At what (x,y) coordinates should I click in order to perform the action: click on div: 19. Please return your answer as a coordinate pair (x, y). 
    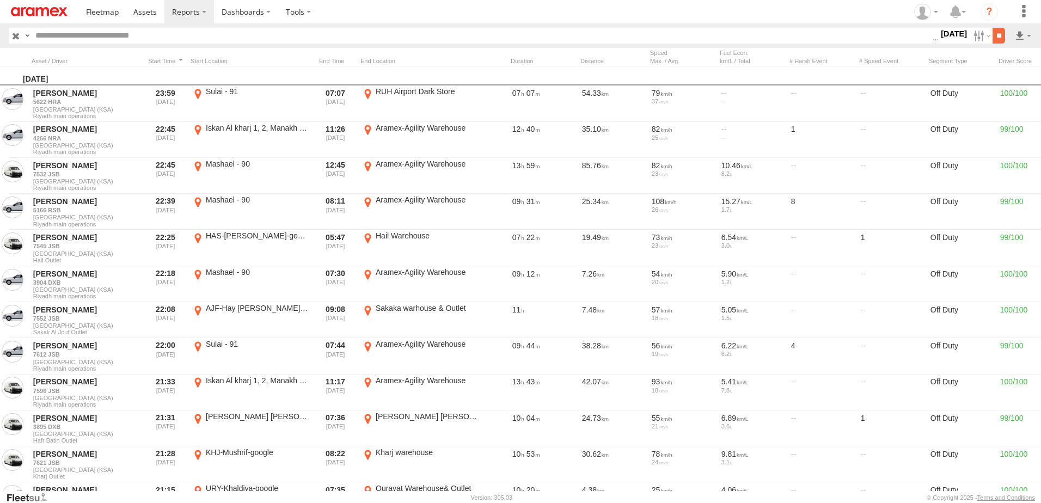
    Looking at the image, I should click on (683, 354).